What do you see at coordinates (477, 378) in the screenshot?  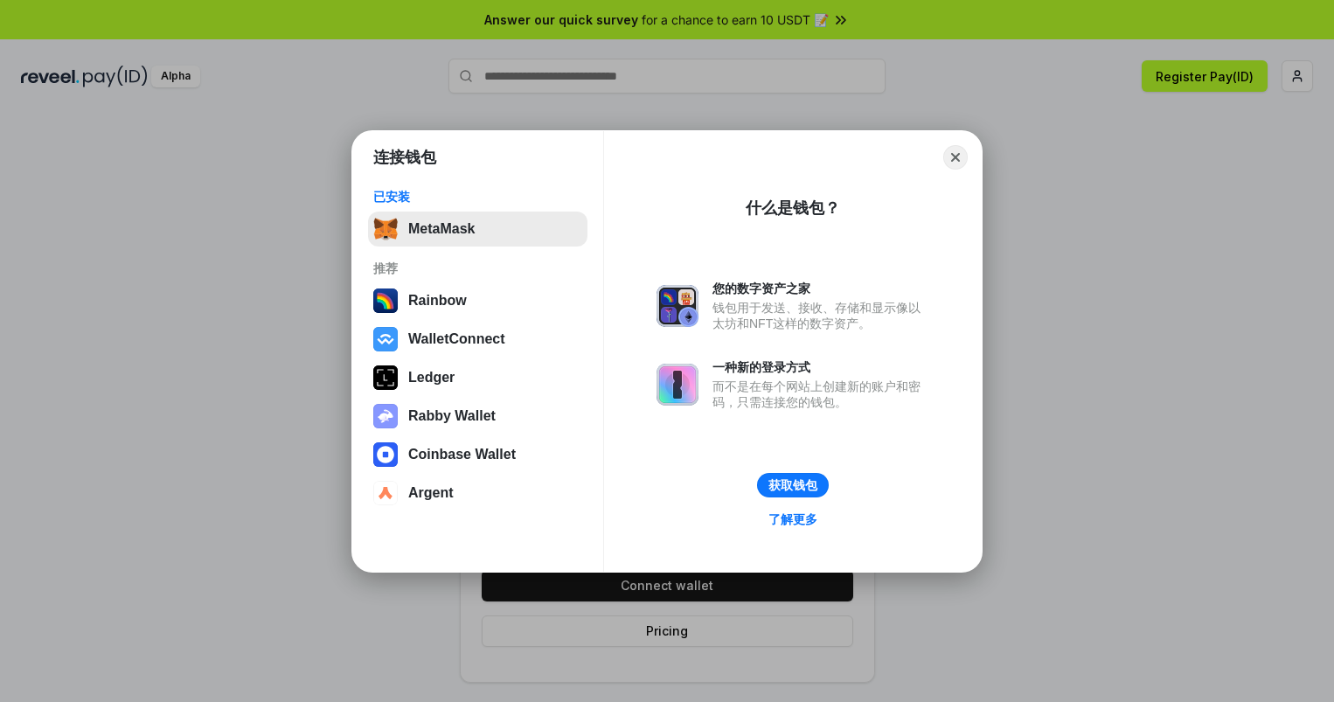 I see `button: Ledger` at bounding box center [477, 378].